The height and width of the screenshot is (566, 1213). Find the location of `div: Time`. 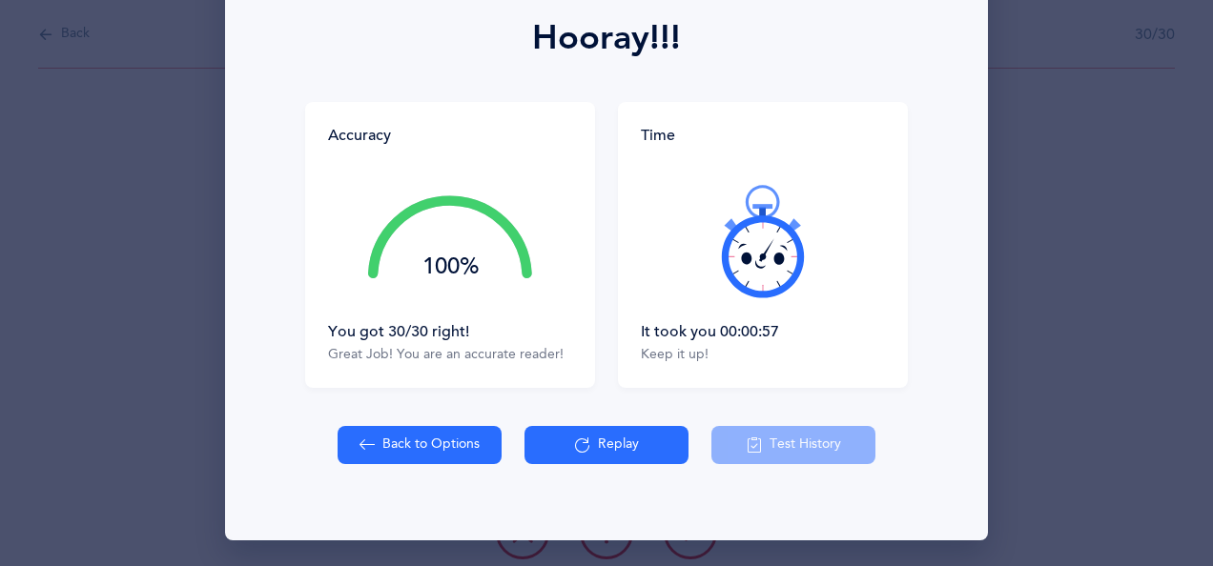

div: Time is located at coordinates (763, 135).